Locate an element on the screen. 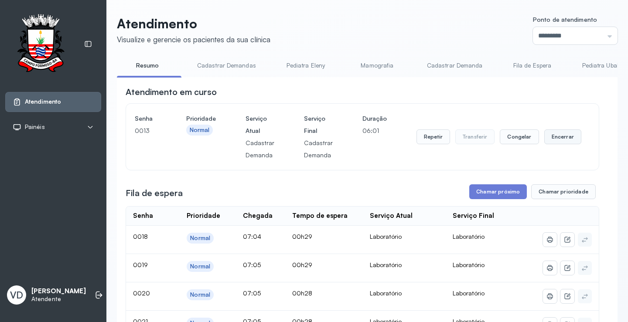 The height and width of the screenshot is (322, 628). a: Fila de Espera is located at coordinates (532, 65).